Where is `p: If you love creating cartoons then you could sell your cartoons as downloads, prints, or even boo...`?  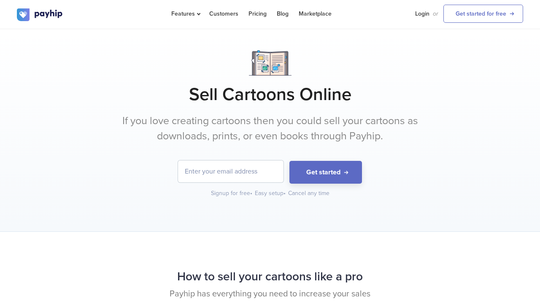 p: If you love creating cartoons then you could sell your cartoons as downloads, prints, or even boo... is located at coordinates (270, 128).